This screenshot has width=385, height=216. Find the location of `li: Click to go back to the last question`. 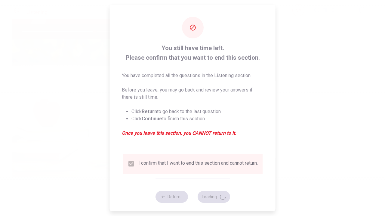

li: Click to go back to the last question is located at coordinates (197, 112).